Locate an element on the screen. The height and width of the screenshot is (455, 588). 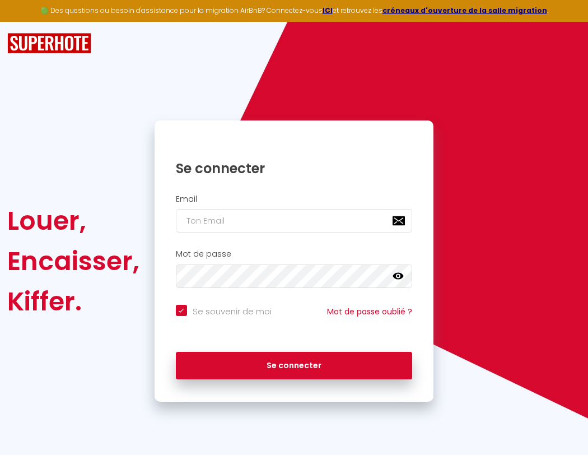
div: Encaisser, is located at coordinates (73, 261).